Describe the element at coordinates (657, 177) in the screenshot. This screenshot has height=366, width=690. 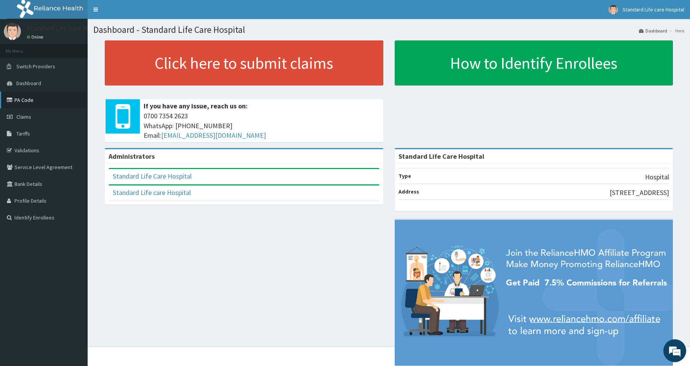
I see `p: Hospital` at that location.